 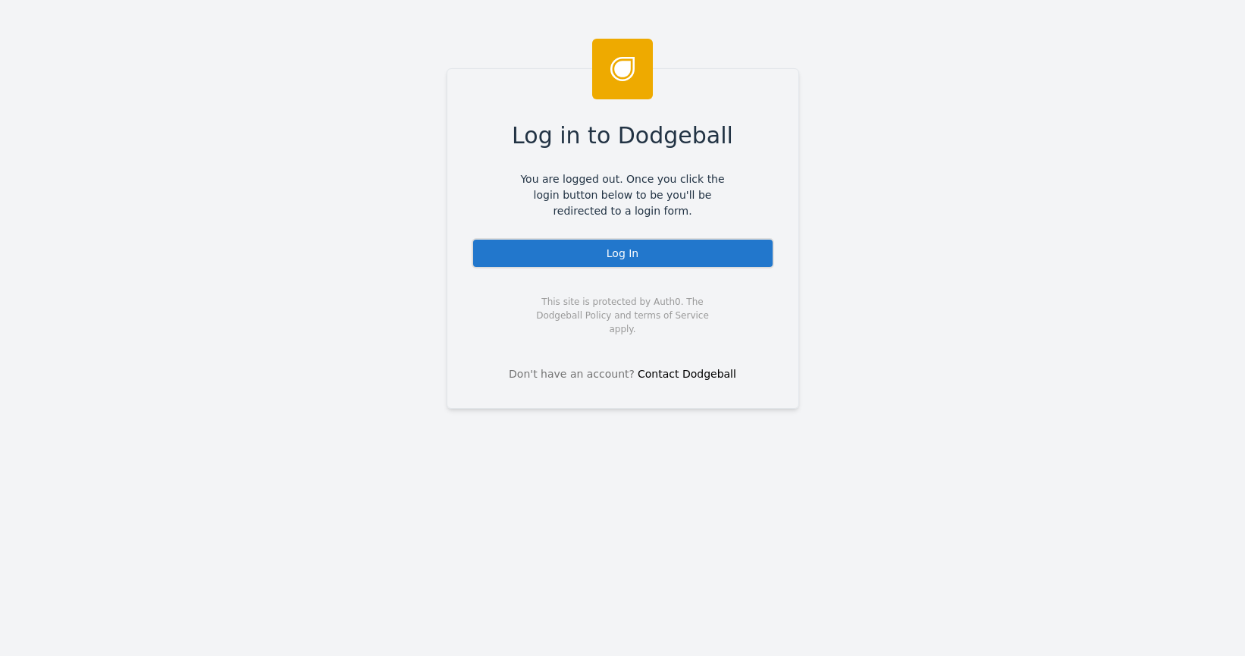 I want to click on span: Log in to Dodgeball, so click(x=622, y=135).